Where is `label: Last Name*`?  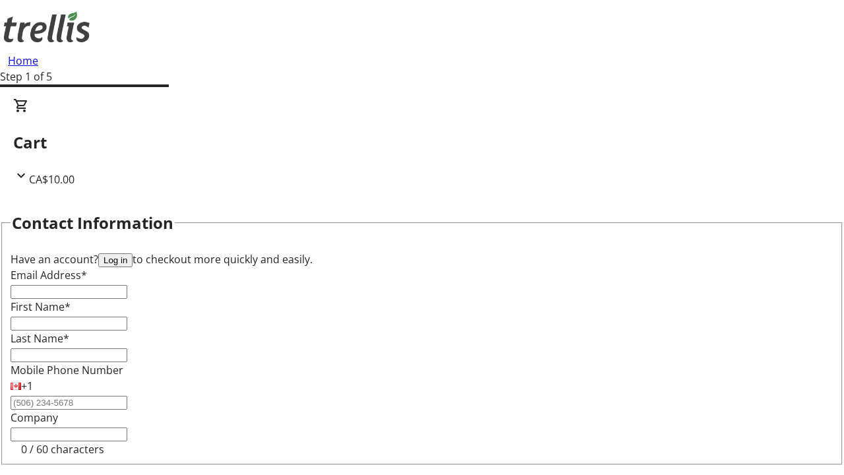 label: Last Name* is located at coordinates (40, 338).